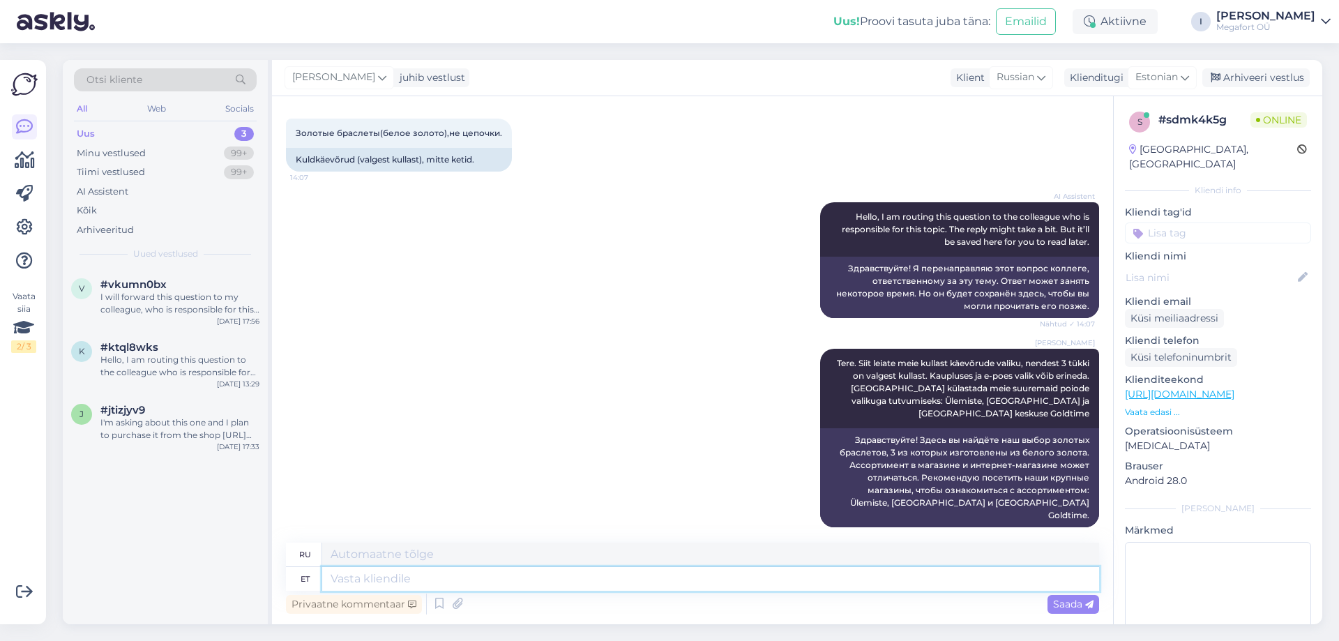 The image size is (1339, 641). Describe the element at coordinates (1278, 120) in the screenshot. I see `span: Online` at that location.